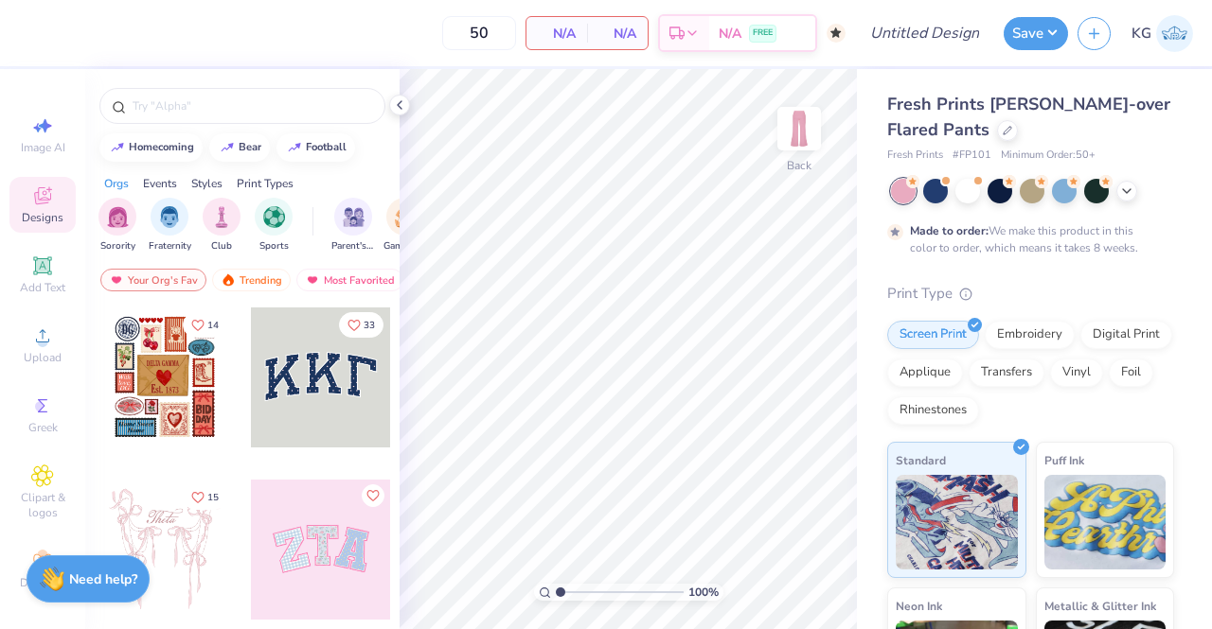 The image size is (1212, 629). I want to click on img: Fraternity Image, so click(169, 217).